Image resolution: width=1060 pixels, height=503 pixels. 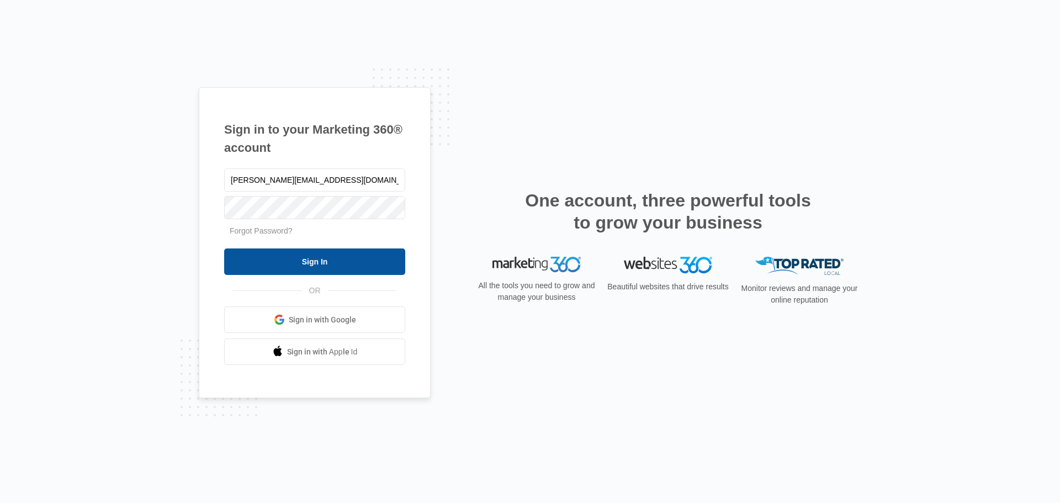 I want to click on p: Beautiful websites that drive results, so click(x=668, y=287).